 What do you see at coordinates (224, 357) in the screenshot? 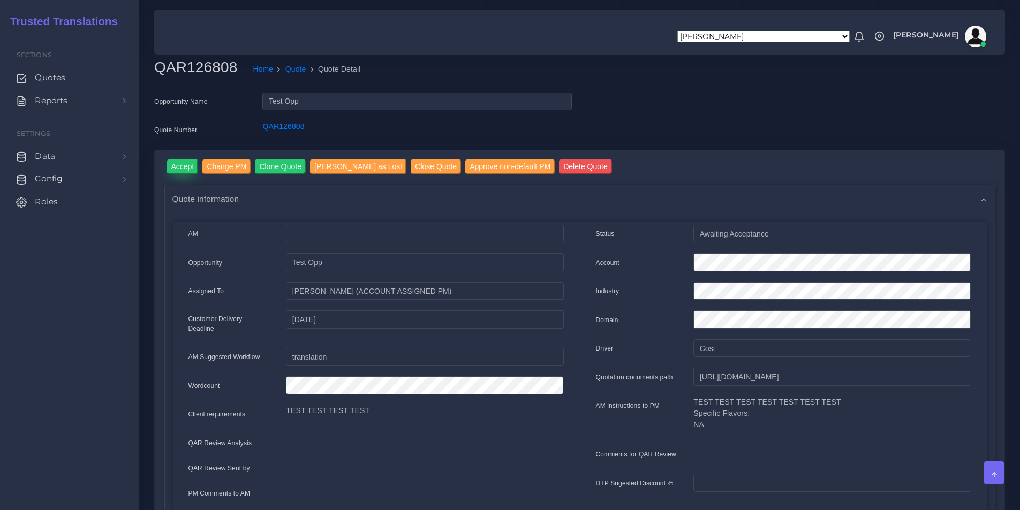
I see `label: AM Suggested Workflow` at bounding box center [224, 357].